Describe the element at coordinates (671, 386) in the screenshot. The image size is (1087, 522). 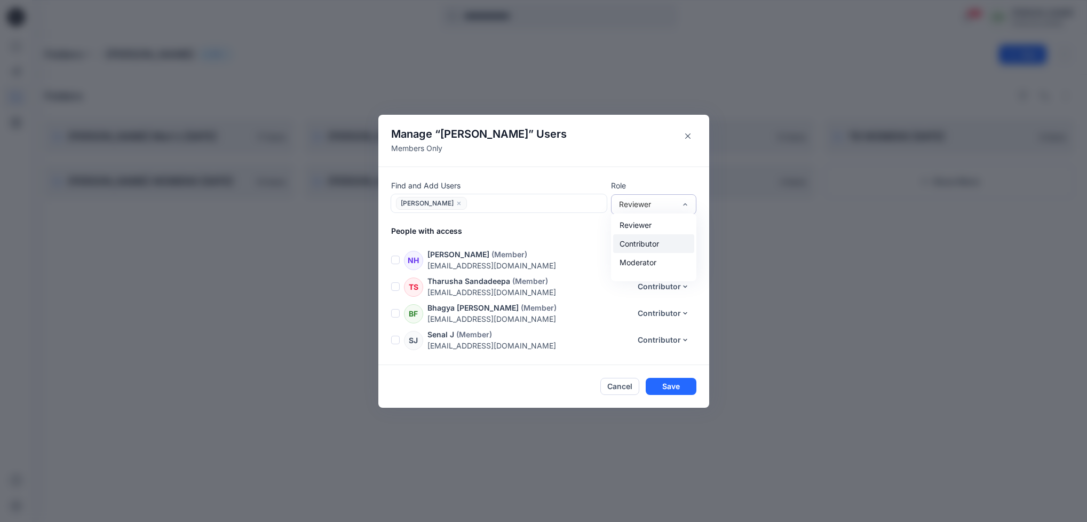
I see `button: Save` at that location.